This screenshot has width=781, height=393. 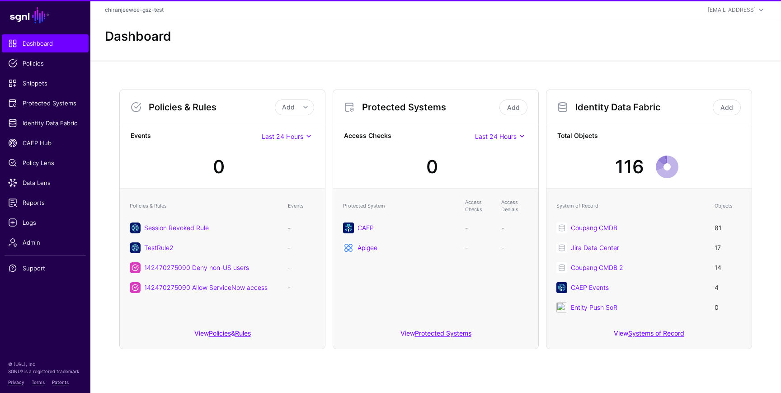 What do you see at coordinates (594, 227) in the screenshot?
I see `a: Coupang CMDB` at bounding box center [594, 227].